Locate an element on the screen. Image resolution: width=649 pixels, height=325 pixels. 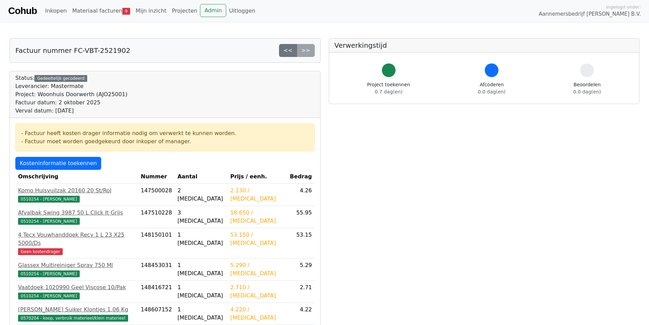
td: 147510228 is located at coordinates (156, 217).